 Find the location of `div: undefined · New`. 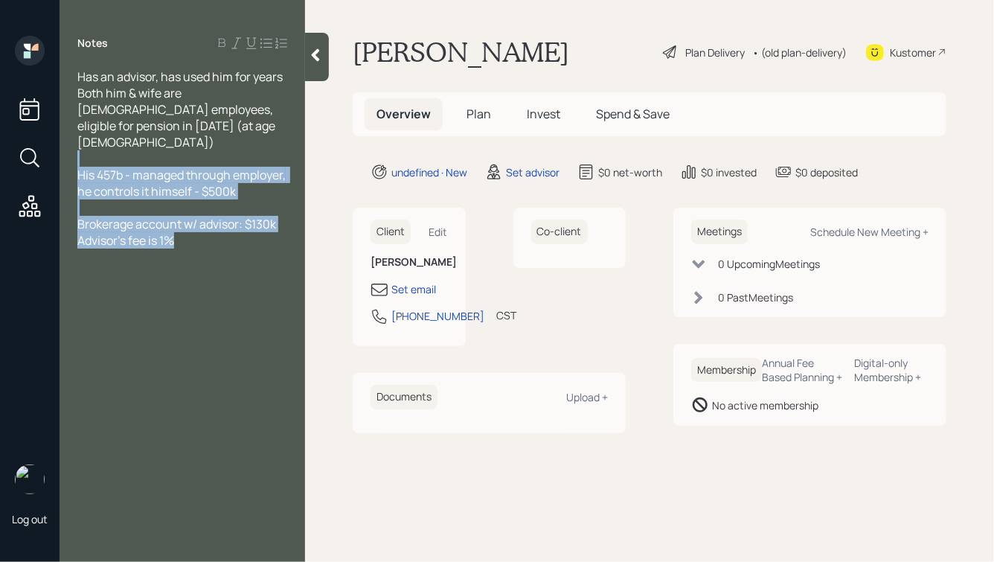

div: undefined · New is located at coordinates (429, 172).